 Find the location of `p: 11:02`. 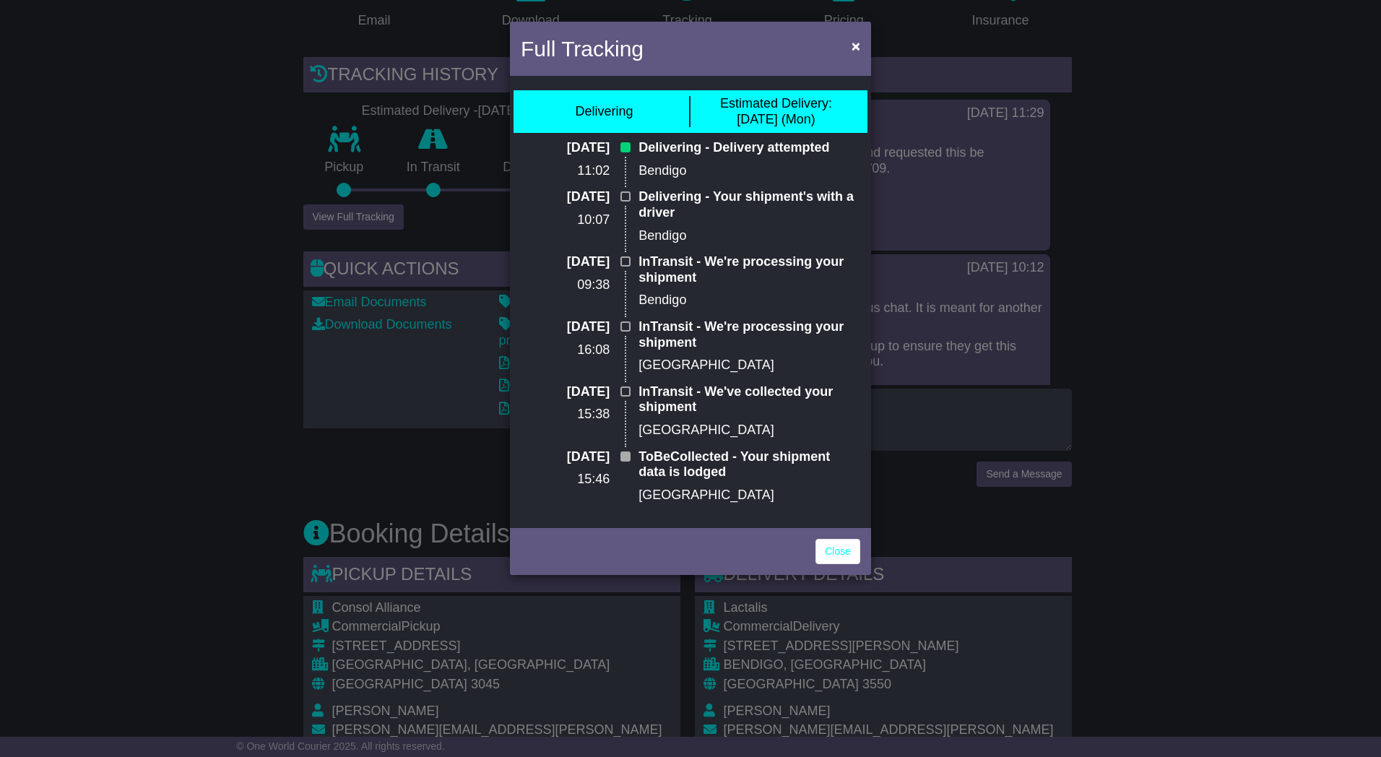

p: 11:02 is located at coordinates (565, 171).